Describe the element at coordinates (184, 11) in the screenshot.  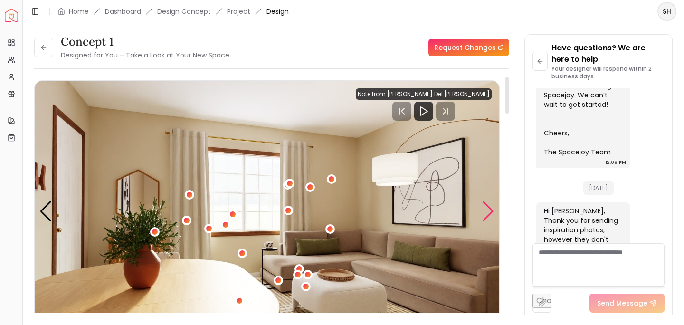
I see `li: Design Concept` at that location.